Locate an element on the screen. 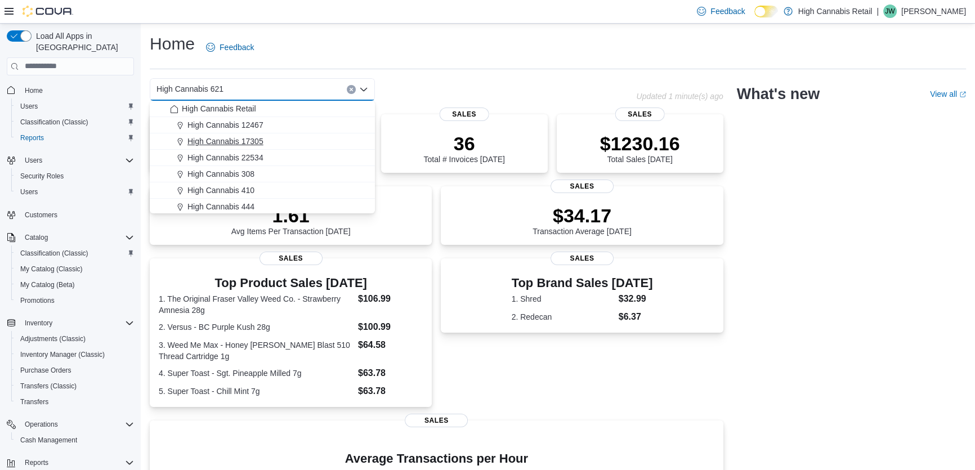  span: Security Roles is located at coordinates (75, 176).